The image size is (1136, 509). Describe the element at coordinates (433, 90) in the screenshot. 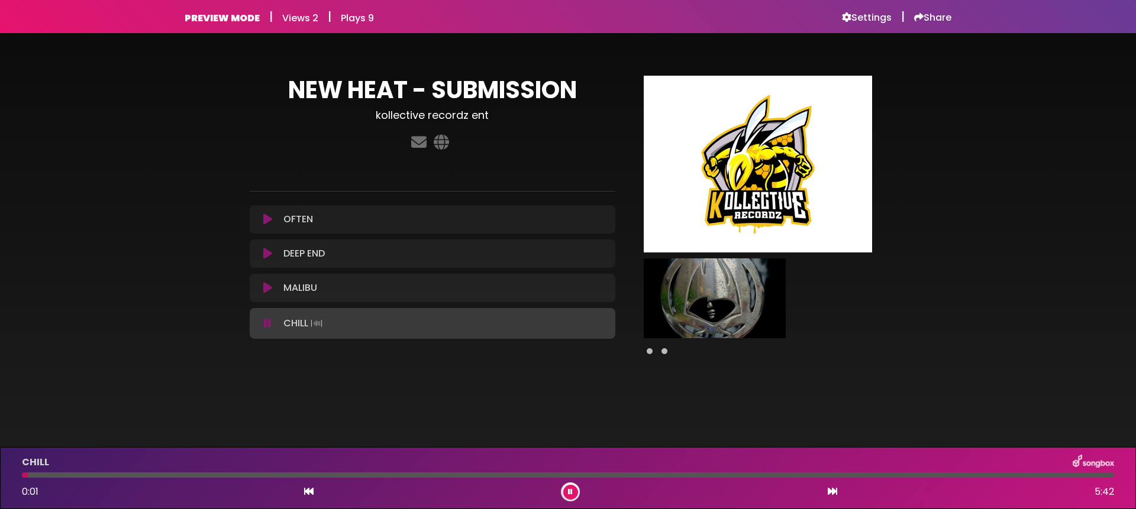

I see `h1: NEW HEAT - SUBMISSION` at that location.